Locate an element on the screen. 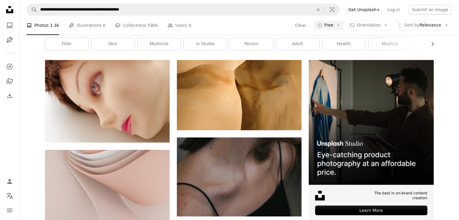 The image size is (459, 220). a: medical is located at coordinates (390, 44).